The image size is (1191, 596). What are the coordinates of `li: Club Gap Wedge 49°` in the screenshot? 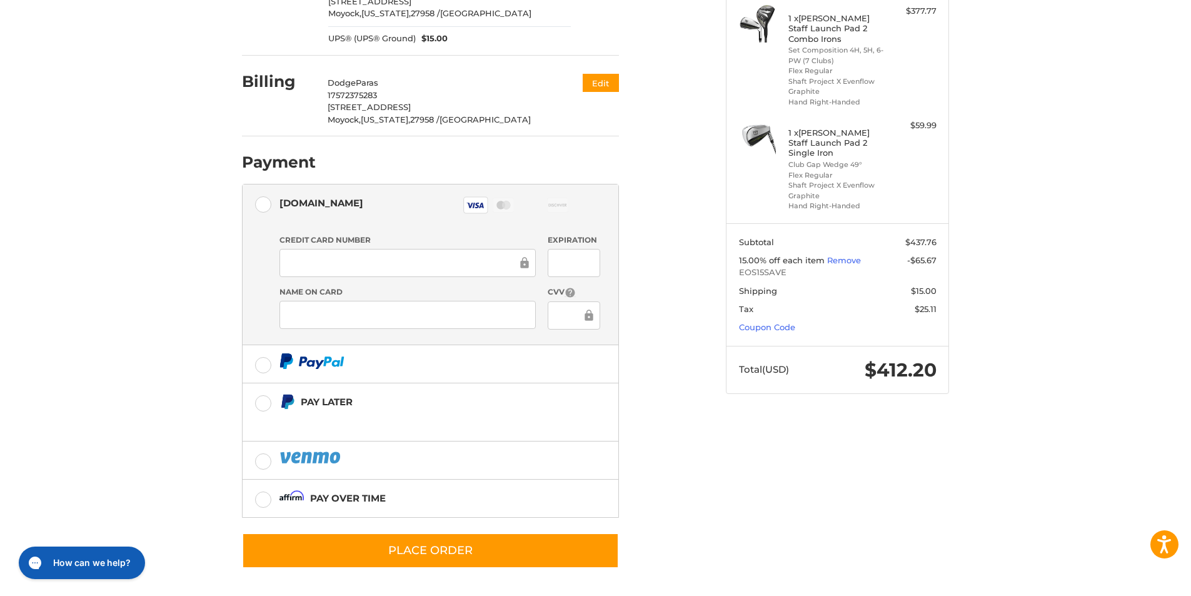 It's located at (836, 164).